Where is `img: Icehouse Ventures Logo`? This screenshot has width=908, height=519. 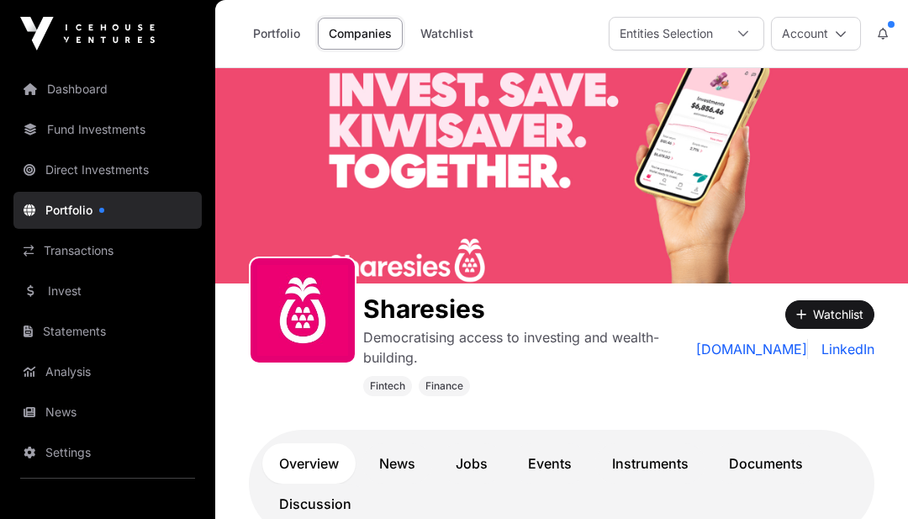 img: Icehouse Ventures Logo is located at coordinates (87, 34).